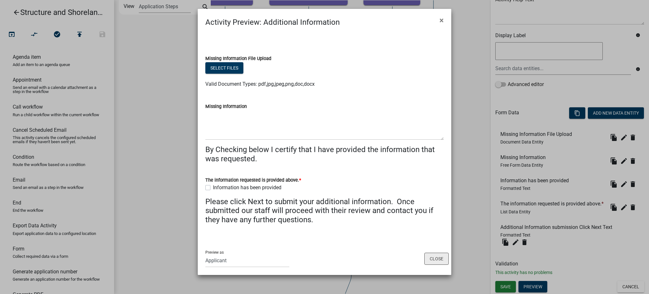 The image size is (649, 294). I want to click on h4: By Checking below I certify that I have provided the information that was requested., so click(325, 154).